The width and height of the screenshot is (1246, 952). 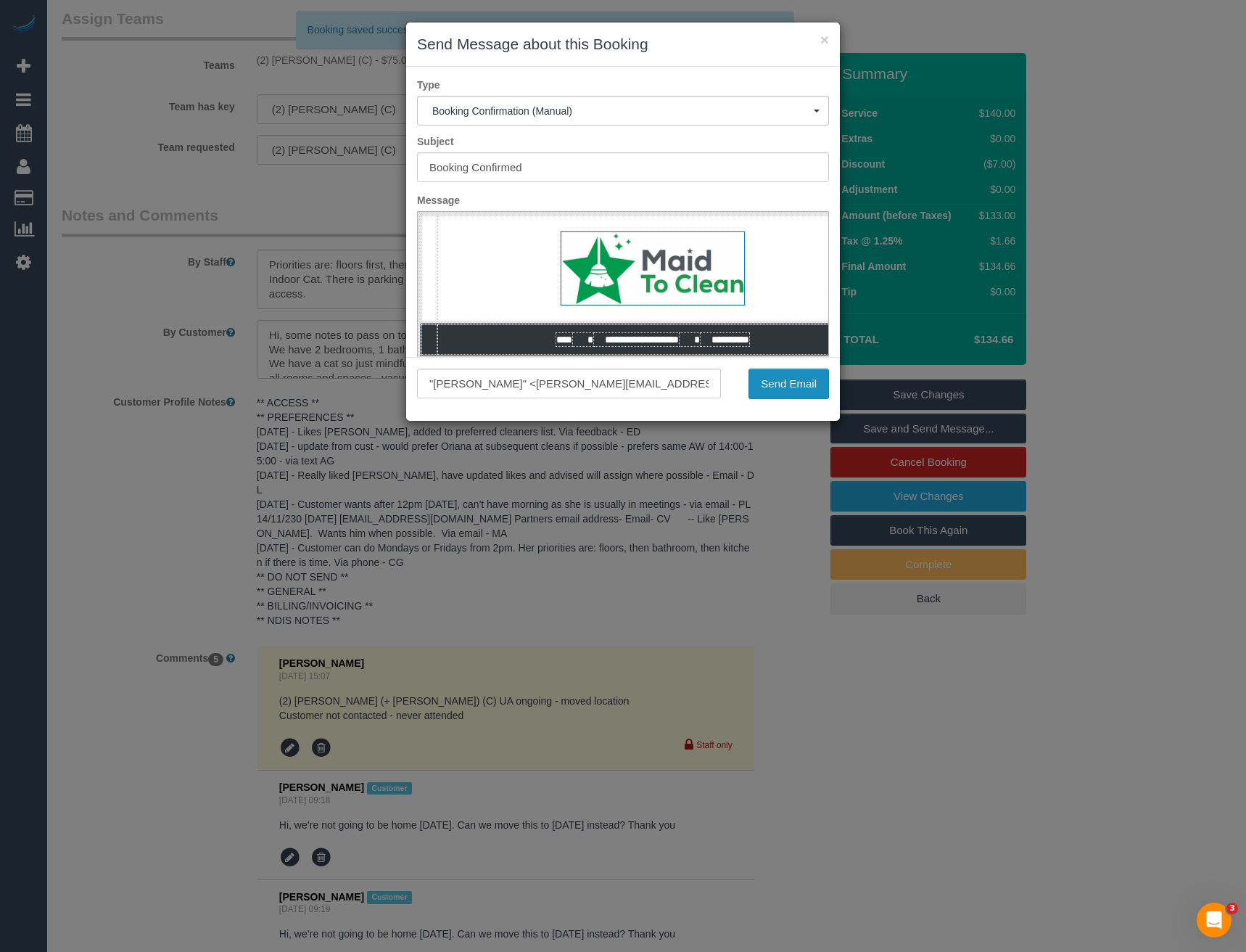 What do you see at coordinates (623, 45) in the screenshot?
I see `h3: Send Message about this Booking` at bounding box center [623, 45].